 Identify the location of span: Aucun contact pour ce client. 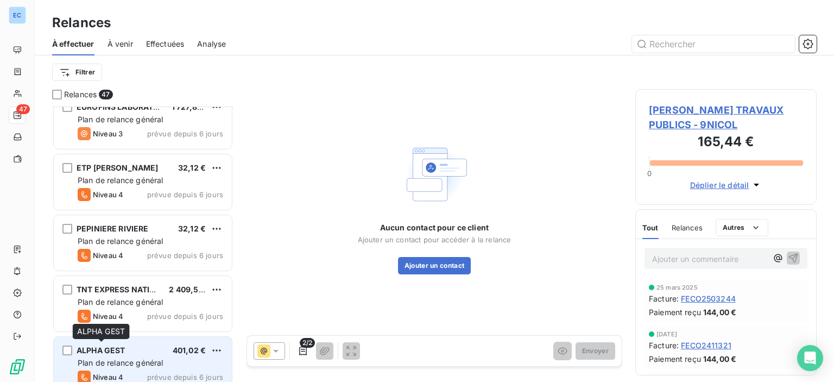
(434, 228).